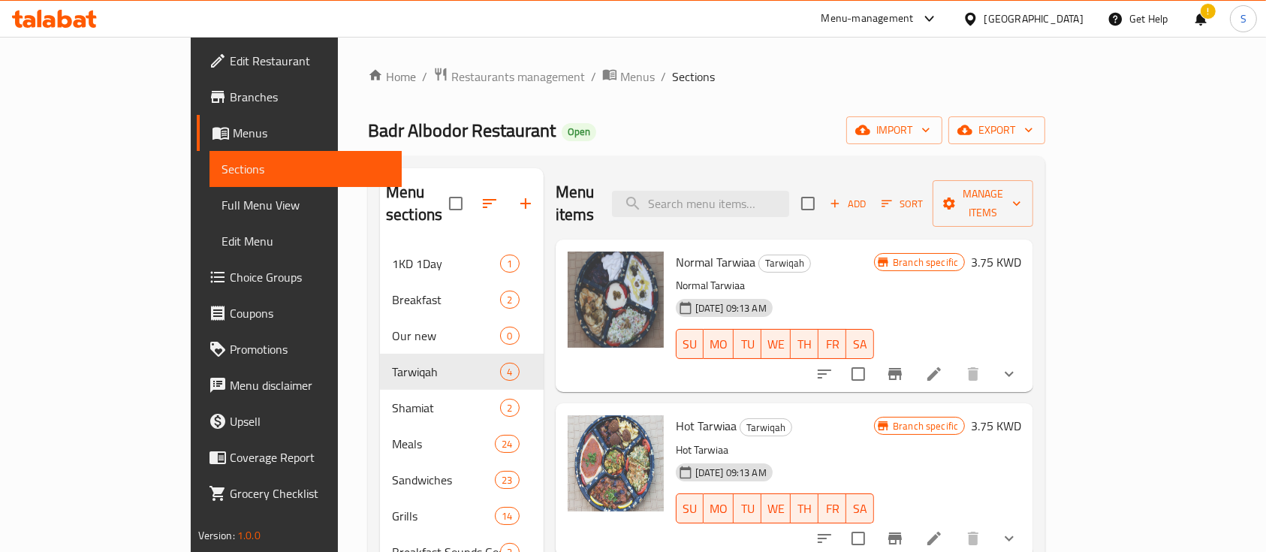 Image resolution: width=1266 pixels, height=552 pixels. Describe the element at coordinates (249, 536) in the screenshot. I see `span: 1.0.0` at that location.